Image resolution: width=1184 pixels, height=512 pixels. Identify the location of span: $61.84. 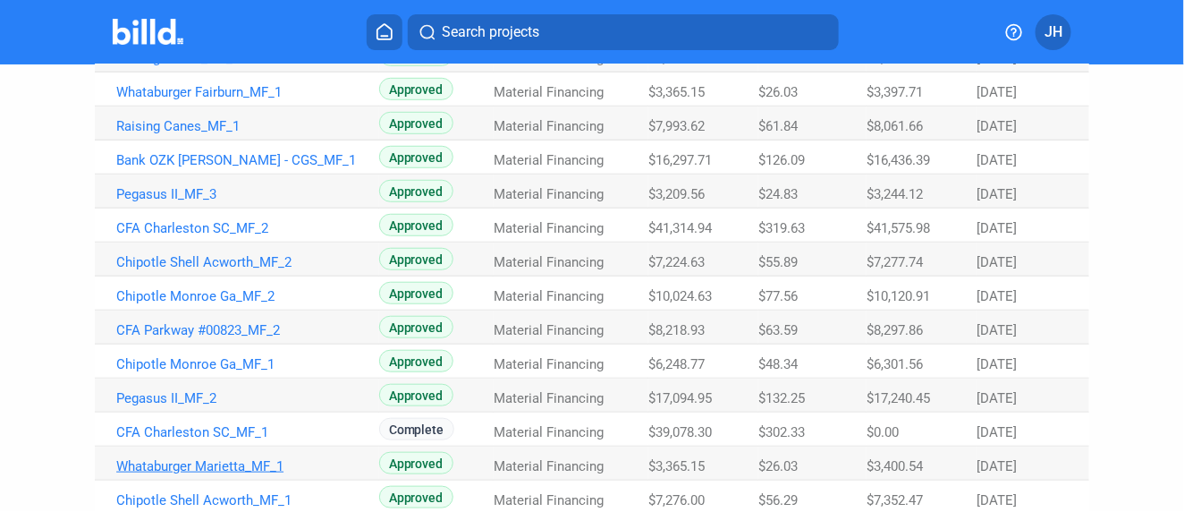
(778, 126).